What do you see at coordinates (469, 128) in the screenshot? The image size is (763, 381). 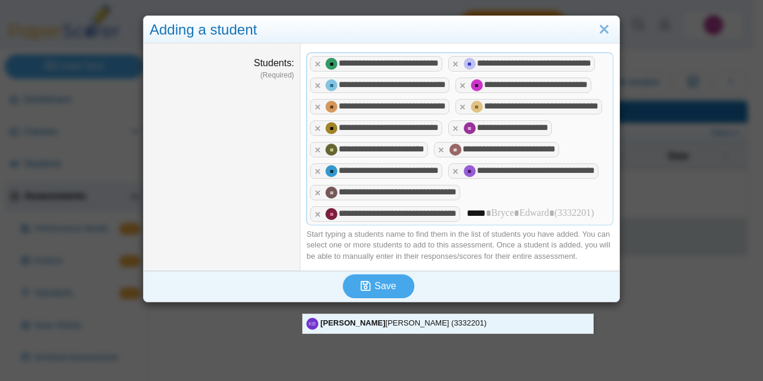 I see `span: Wilson Joe` at bounding box center [469, 128].